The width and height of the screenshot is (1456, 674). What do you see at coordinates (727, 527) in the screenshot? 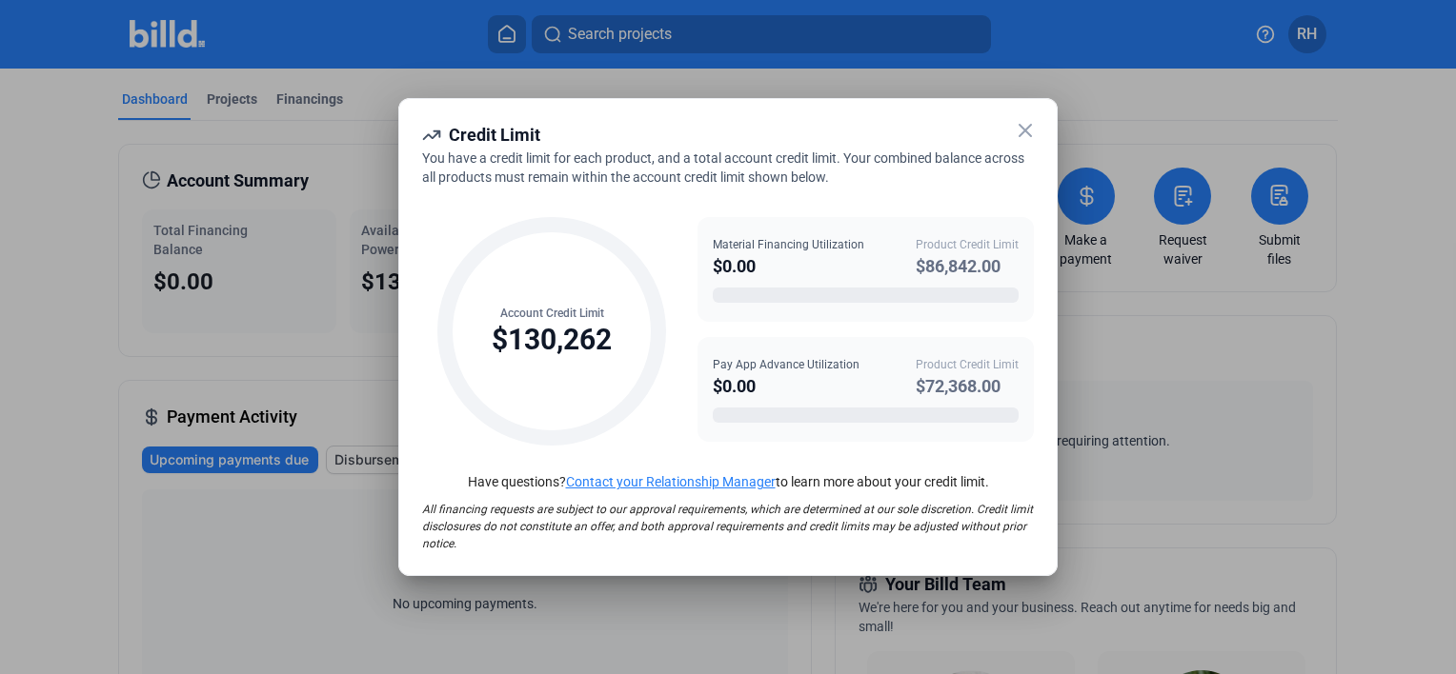
I see `span: All financing requests are subject to our approval requirements, which are determined at our sole...` at bounding box center [727, 527].